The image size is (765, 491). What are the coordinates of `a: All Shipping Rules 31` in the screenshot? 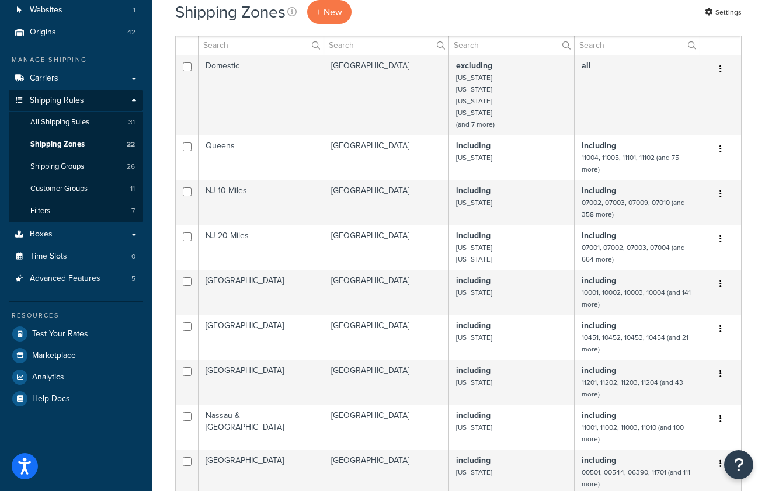 It's located at (76, 122).